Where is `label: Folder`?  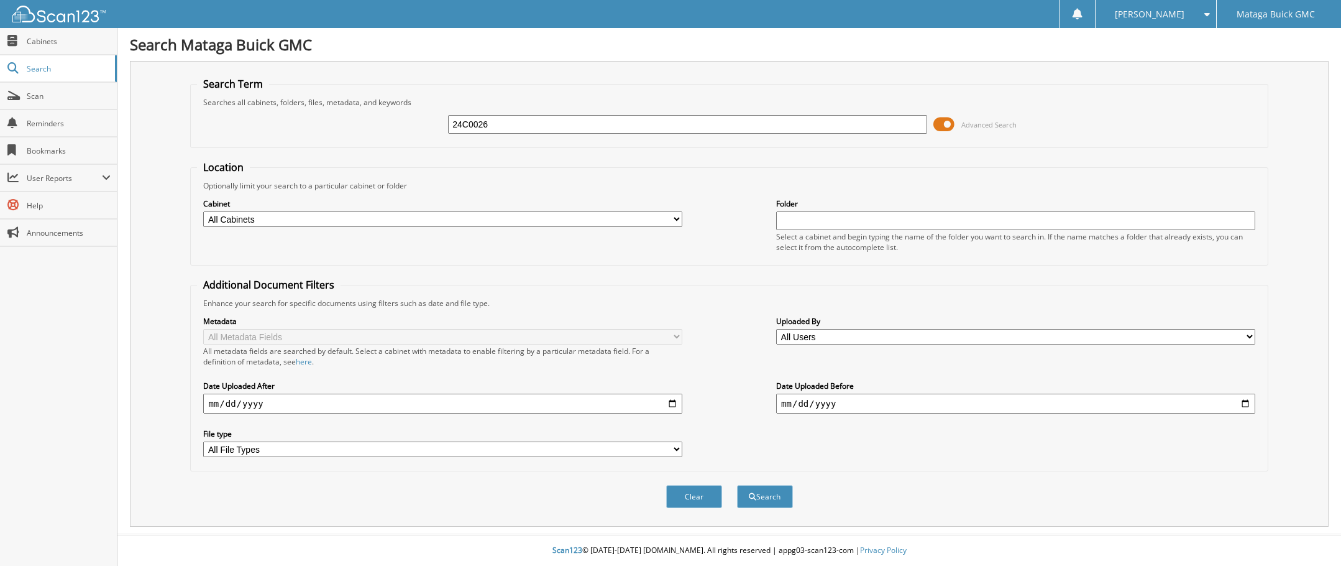 label: Folder is located at coordinates (1016, 203).